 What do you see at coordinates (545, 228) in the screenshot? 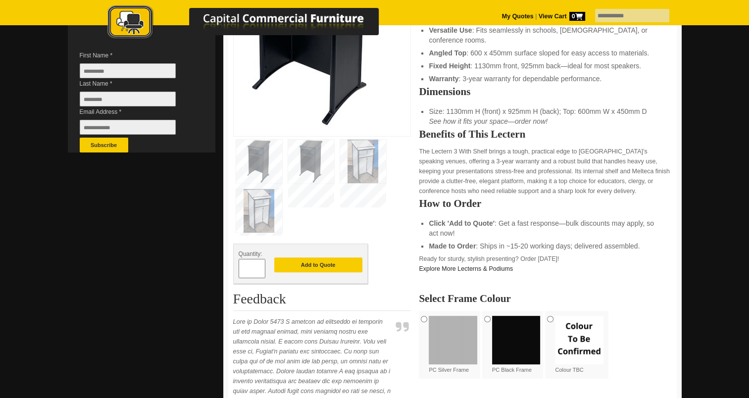
I see `li: : Get a fast response—bulk discounts may apply, so act now!` at bounding box center [545, 228].